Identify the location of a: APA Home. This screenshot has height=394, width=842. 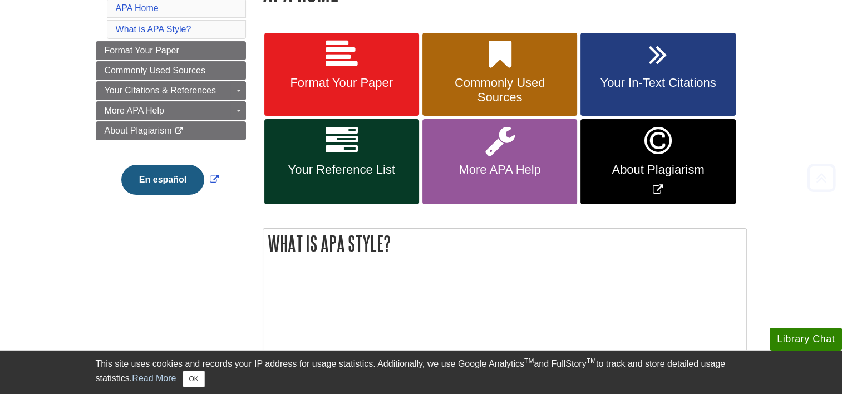
(137, 8).